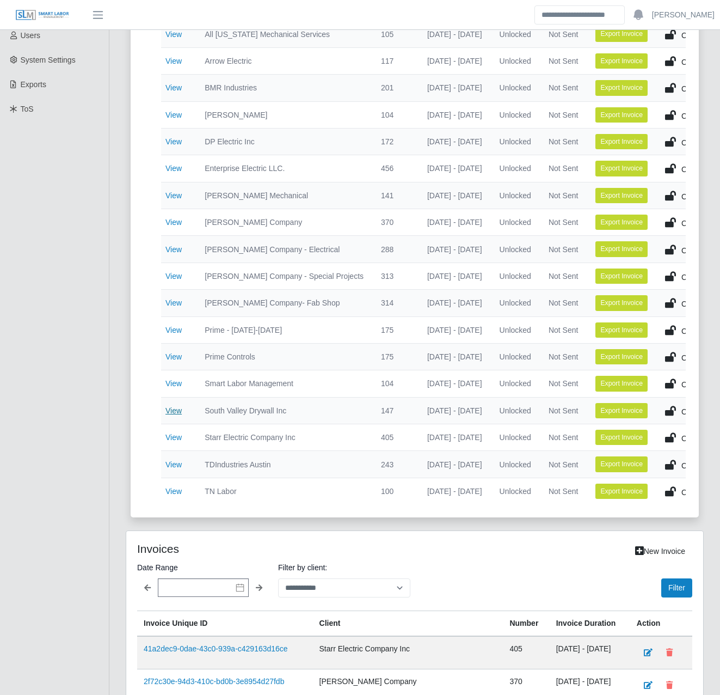  What do you see at coordinates (284, 410) in the screenshot?
I see `td: South Valley Drywall Inc` at bounding box center [284, 410].